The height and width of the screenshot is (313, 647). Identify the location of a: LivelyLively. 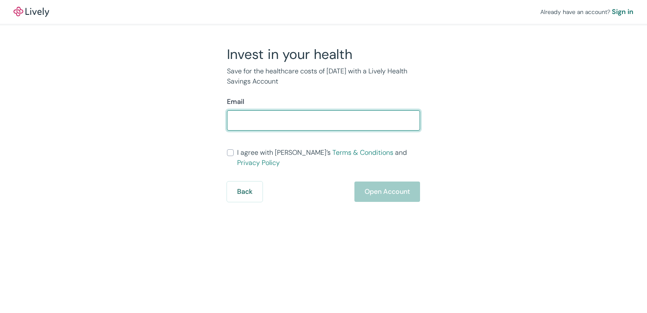
(31, 12).